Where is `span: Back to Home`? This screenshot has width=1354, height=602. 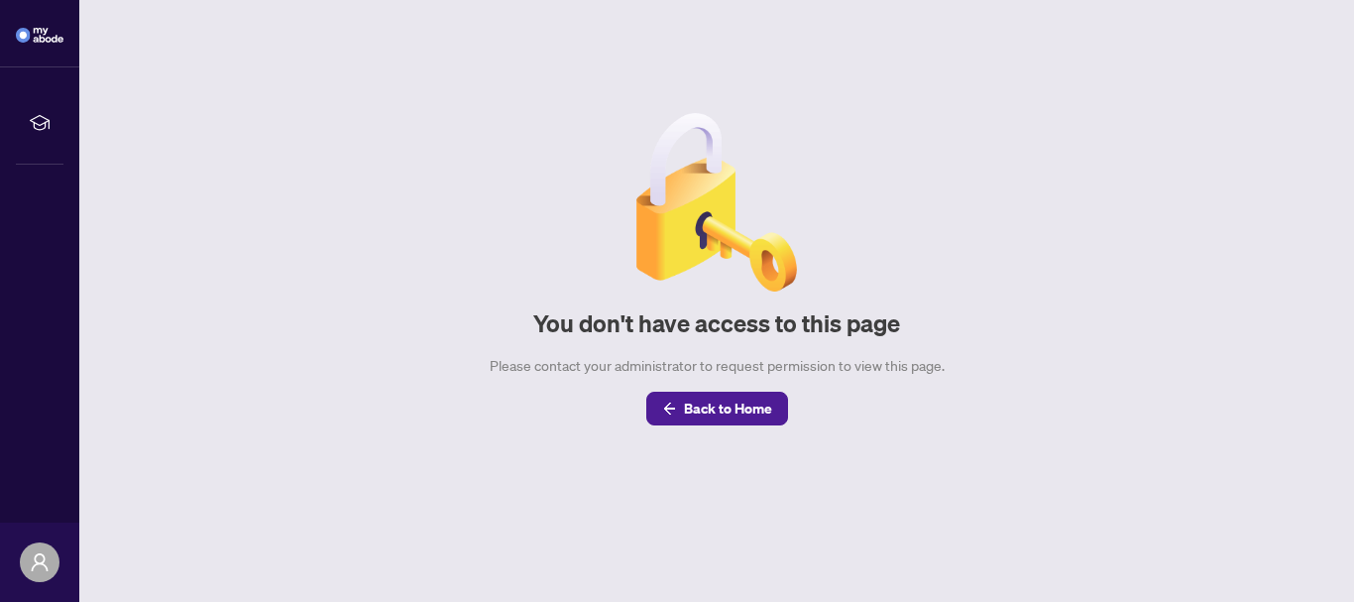
span: Back to Home is located at coordinates (728, 408).